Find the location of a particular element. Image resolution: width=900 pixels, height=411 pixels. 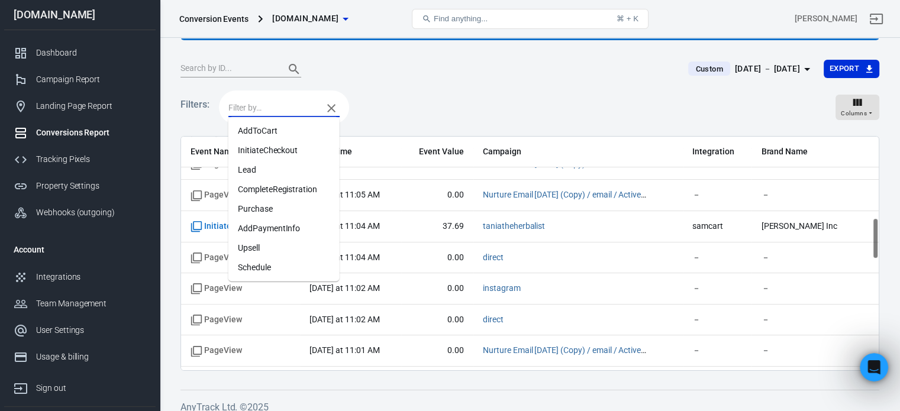

a: Property Settings is located at coordinates (80, 186).